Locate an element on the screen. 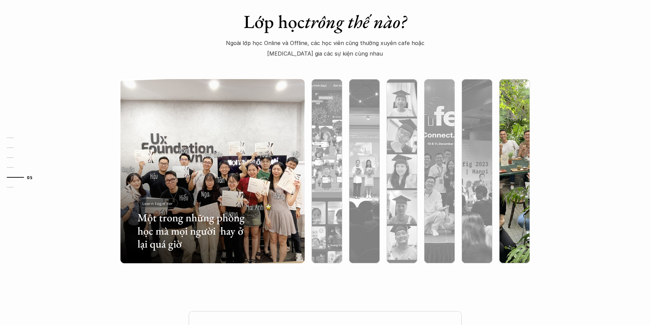 The image size is (650, 325). h1: Lớp học is located at coordinates (325, 22).